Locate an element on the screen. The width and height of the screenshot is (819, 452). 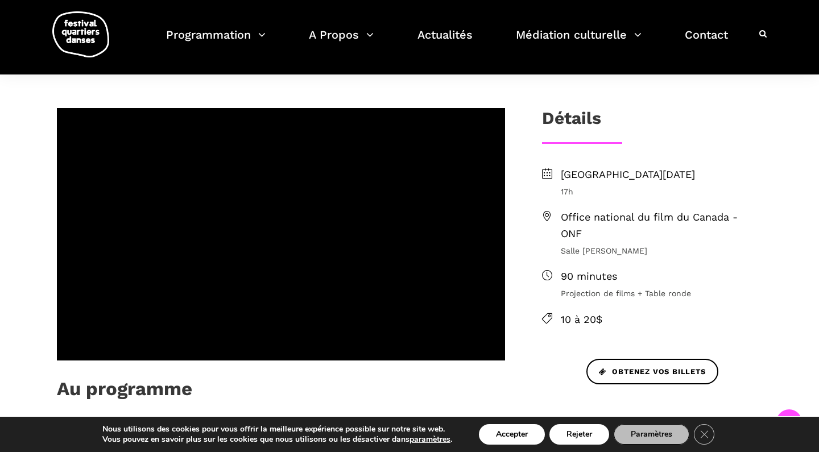
span: Office national du film du Canada - ONF is located at coordinates (662, 226).